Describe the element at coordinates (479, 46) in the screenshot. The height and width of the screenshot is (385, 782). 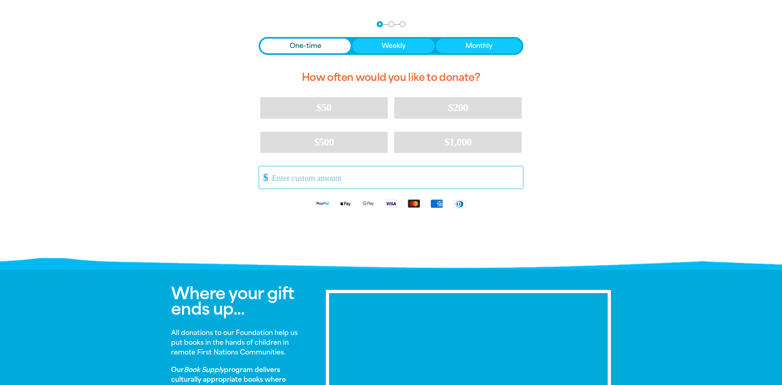
I see `span: Monthly` at that location.